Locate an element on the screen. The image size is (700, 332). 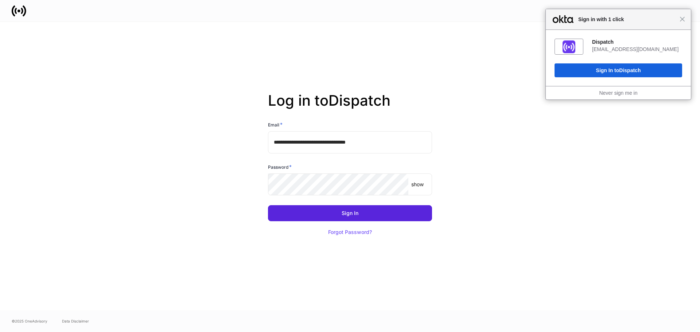
span: © 2025 OneAdvisory is located at coordinates (30, 321).